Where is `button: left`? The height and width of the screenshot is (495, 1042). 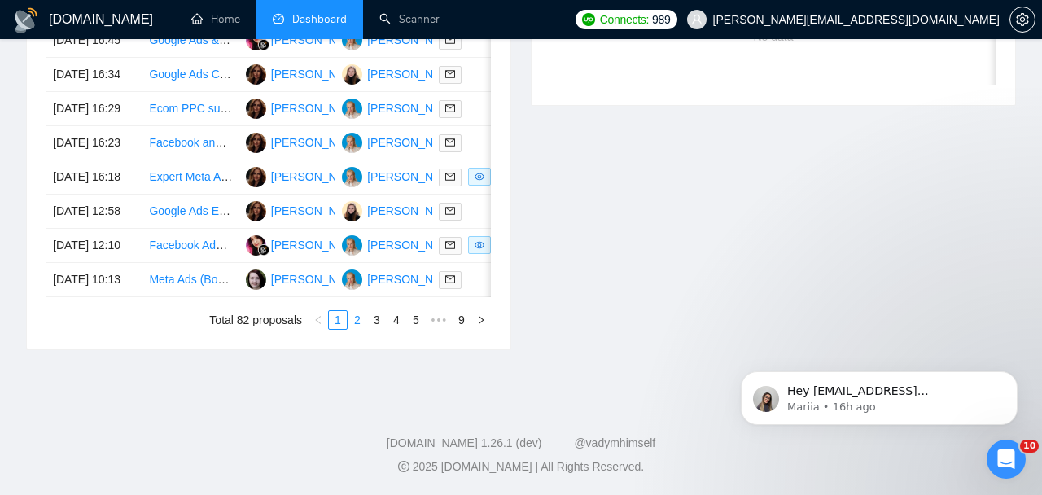
button: left is located at coordinates (318, 320).